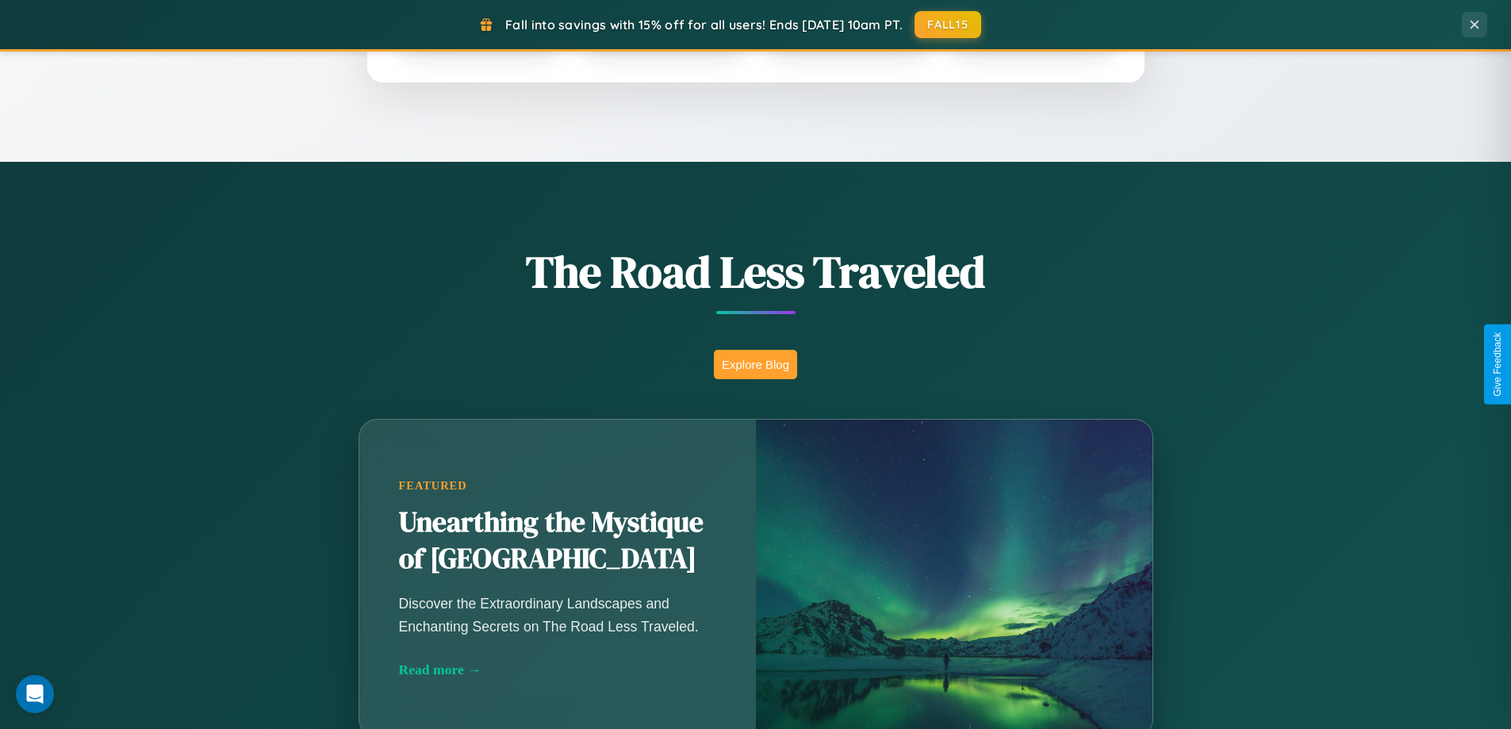 Image resolution: width=1511 pixels, height=729 pixels. What do you see at coordinates (558, 485) in the screenshot?
I see `div: Featured` at bounding box center [558, 485].